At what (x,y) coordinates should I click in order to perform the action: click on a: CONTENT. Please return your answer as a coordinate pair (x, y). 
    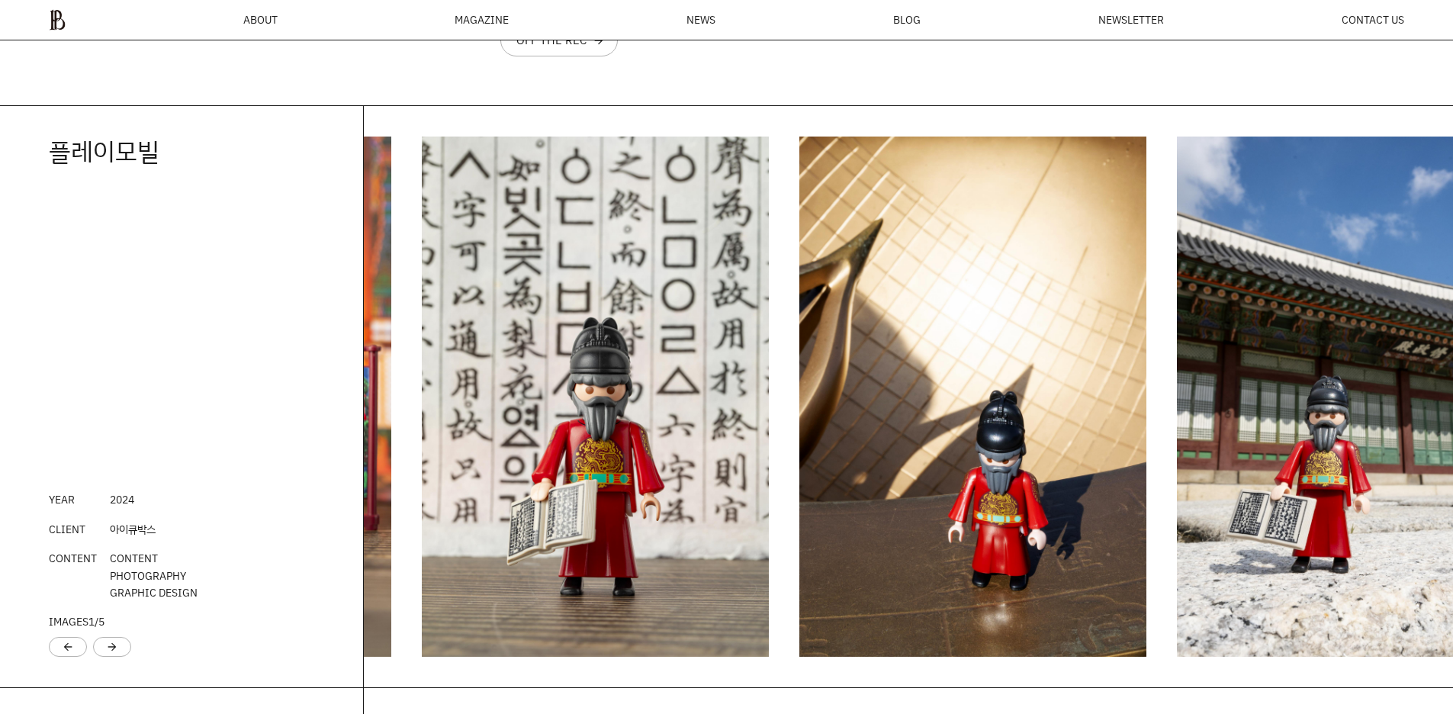
    Looking at the image, I should click on (72, 558).